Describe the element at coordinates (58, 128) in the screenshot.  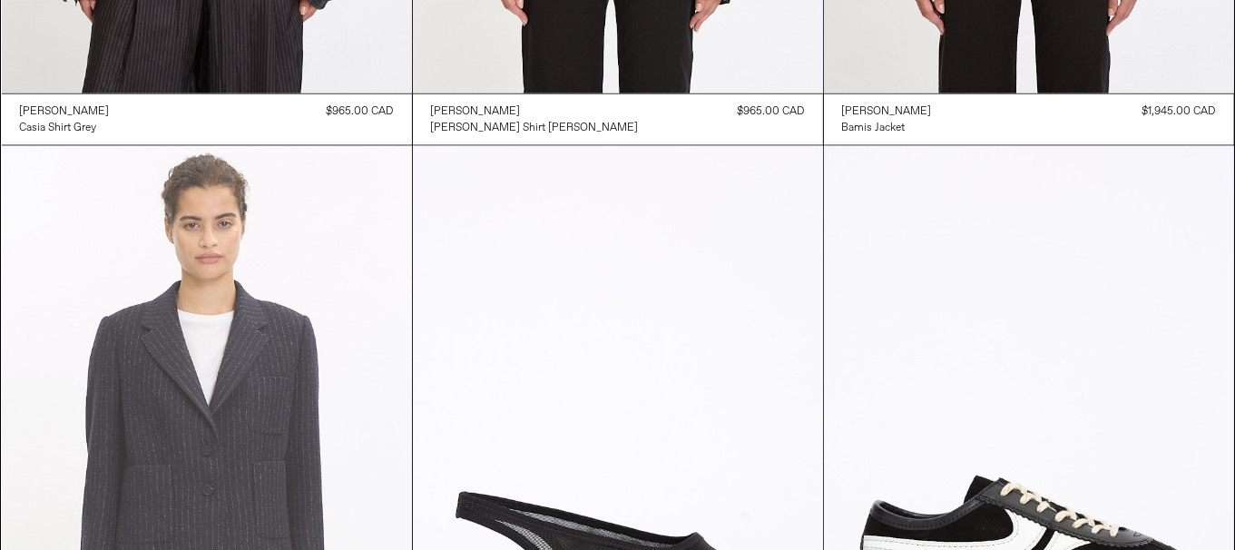
I see `div: Casia Shirt Grey` at that location.